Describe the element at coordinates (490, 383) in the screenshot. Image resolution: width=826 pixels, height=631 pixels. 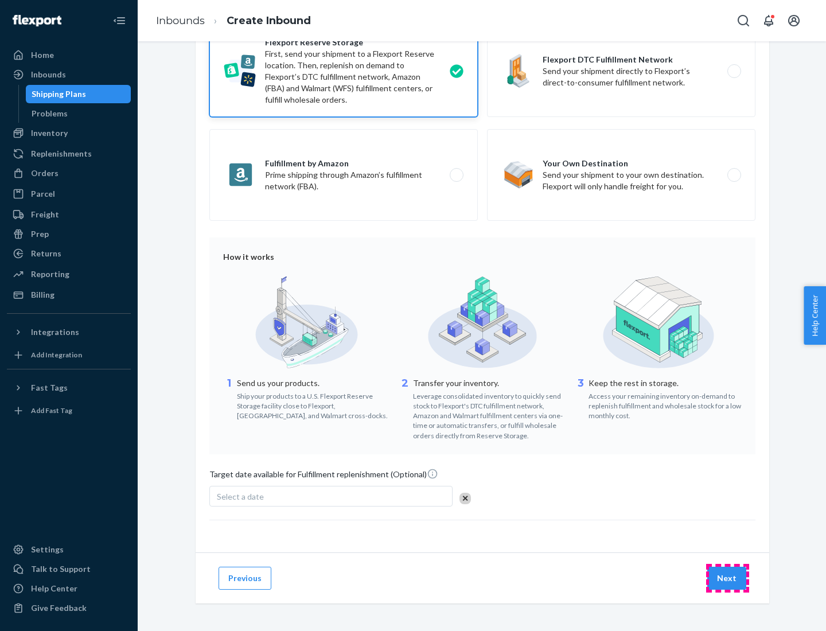
I see `p: Transfer your inventory.` at that location.